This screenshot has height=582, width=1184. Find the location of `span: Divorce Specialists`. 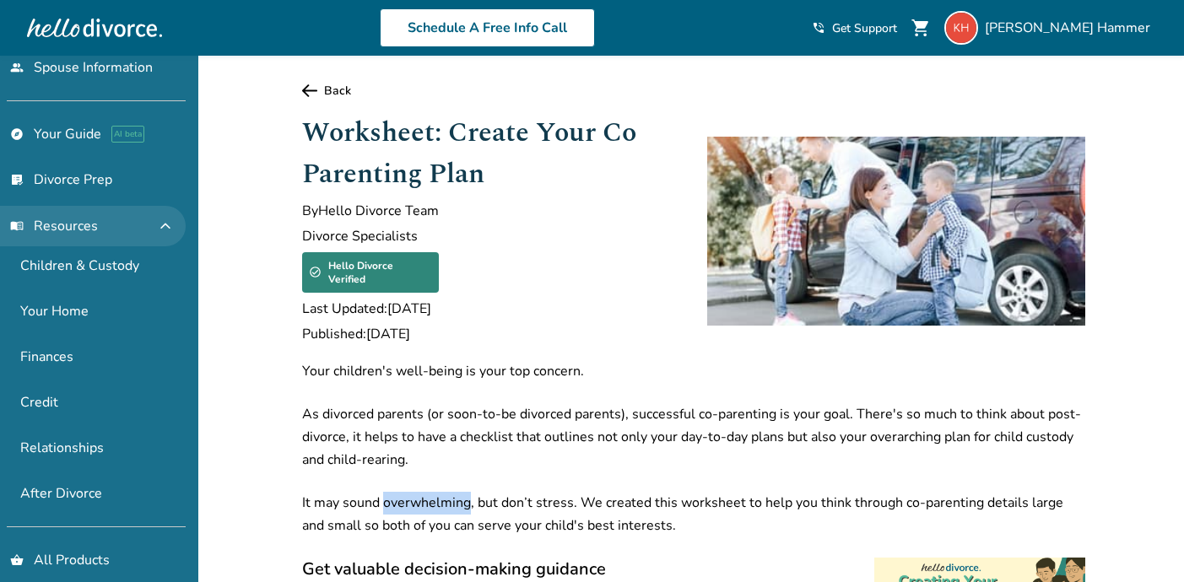

span: Divorce Specialists is located at coordinates (491, 236).